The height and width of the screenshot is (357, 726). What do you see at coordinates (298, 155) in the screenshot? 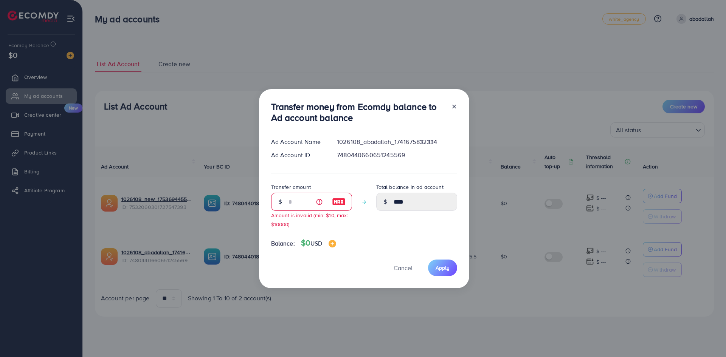
I see `div: Ad Account ID` at bounding box center [298, 155].